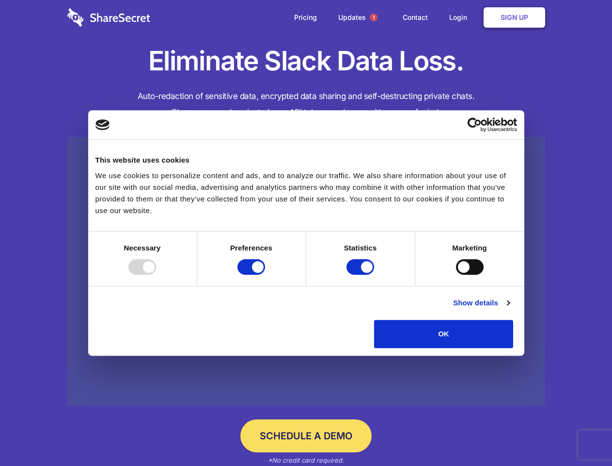 The image size is (612, 466). Describe the element at coordinates (374, 17) in the screenshot. I see `span: 1` at that location.